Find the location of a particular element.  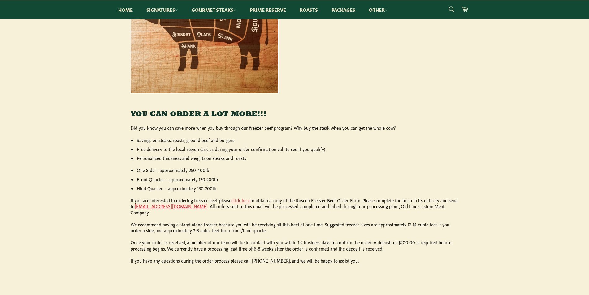

a: Home is located at coordinates (125, 10).